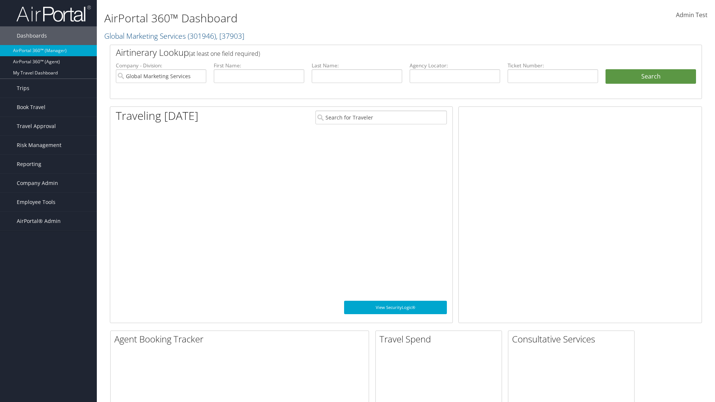 This screenshot has width=715, height=402. Describe the element at coordinates (23, 88) in the screenshot. I see `span: Trips` at that location.